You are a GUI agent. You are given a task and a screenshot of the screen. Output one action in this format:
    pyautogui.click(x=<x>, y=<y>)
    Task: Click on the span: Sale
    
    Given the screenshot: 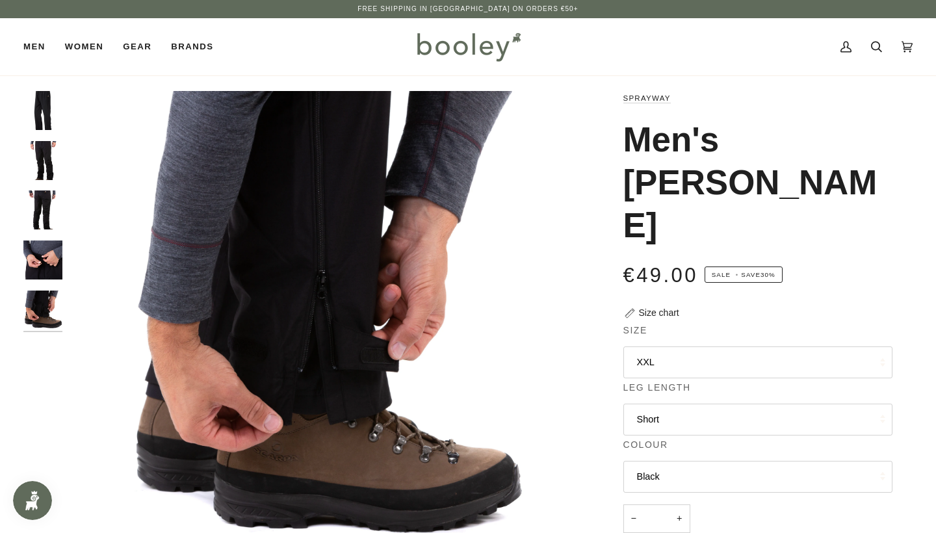 What is the action you would take?
    pyautogui.click(x=721, y=274)
    